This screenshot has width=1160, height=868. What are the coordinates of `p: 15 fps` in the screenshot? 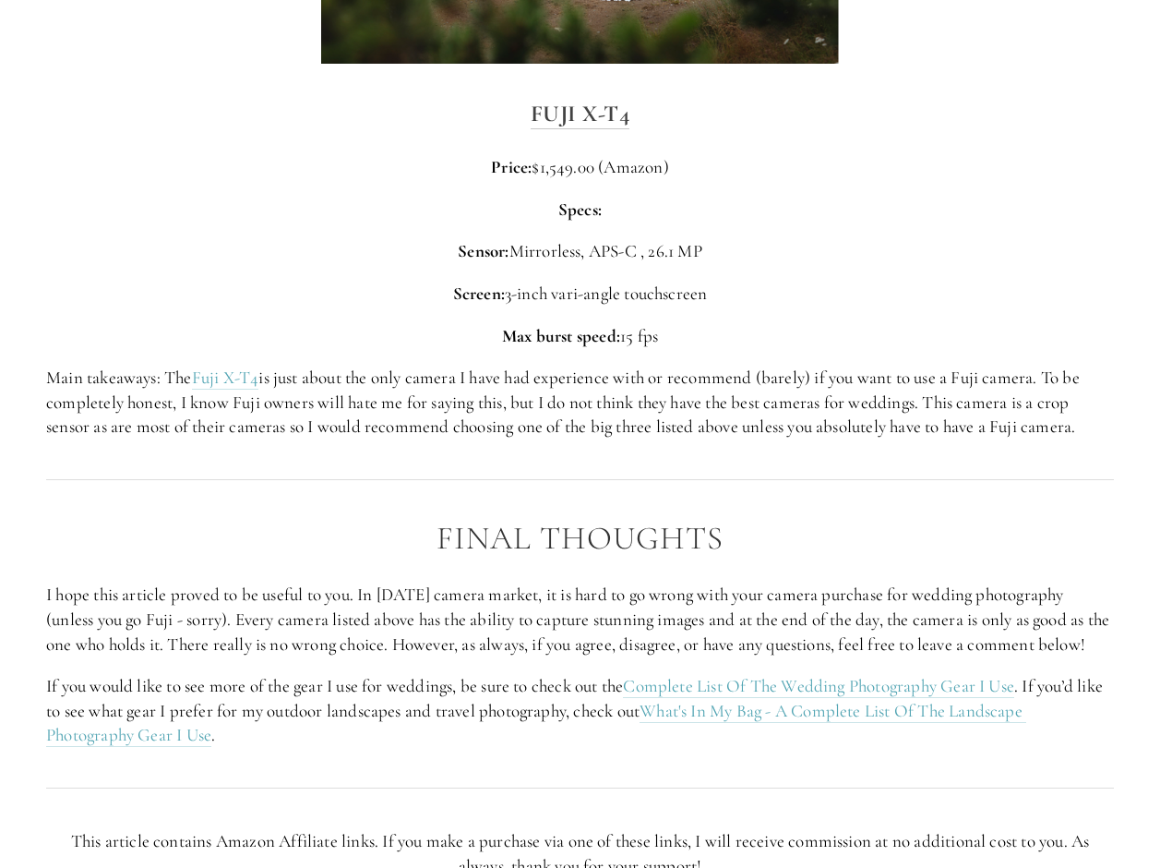 It's located at (580, 336).